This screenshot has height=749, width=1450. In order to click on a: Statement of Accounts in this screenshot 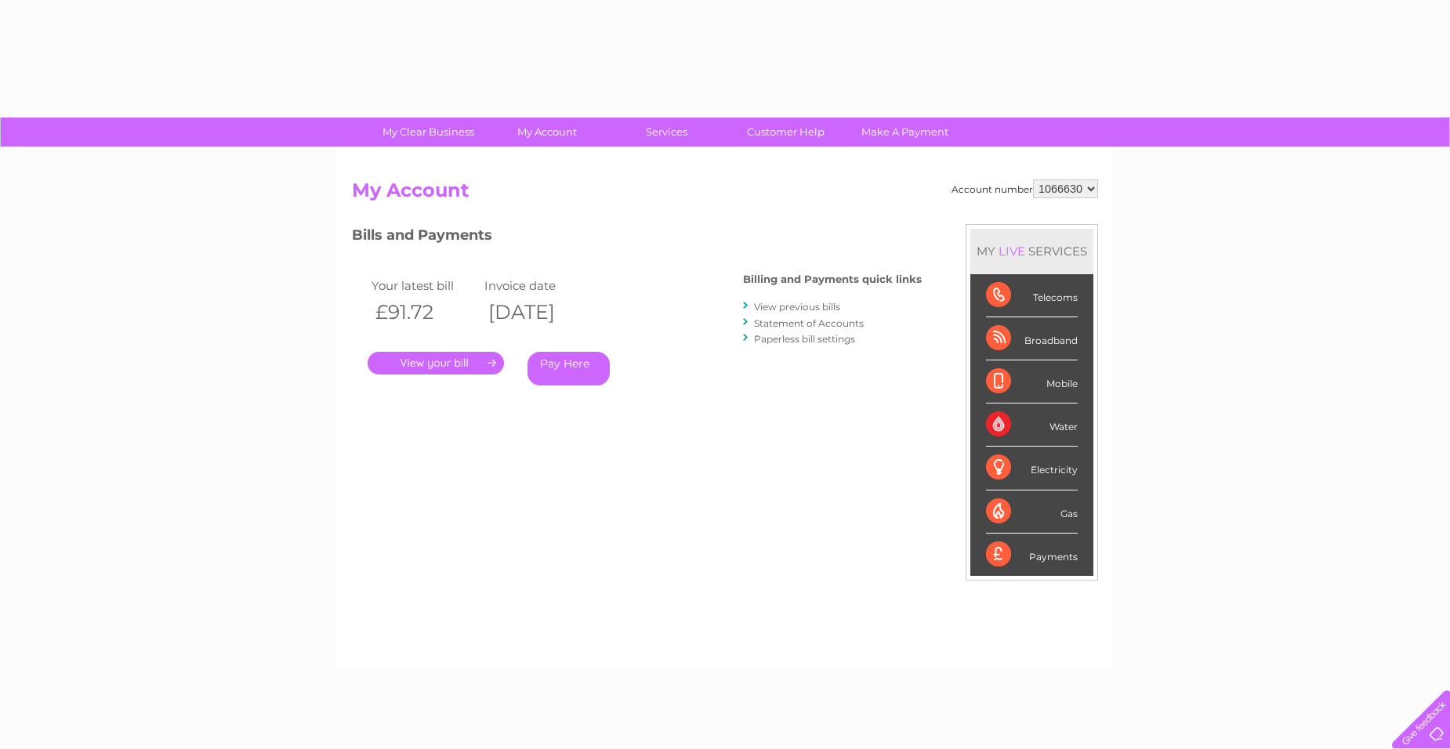, I will do `click(809, 323)`.